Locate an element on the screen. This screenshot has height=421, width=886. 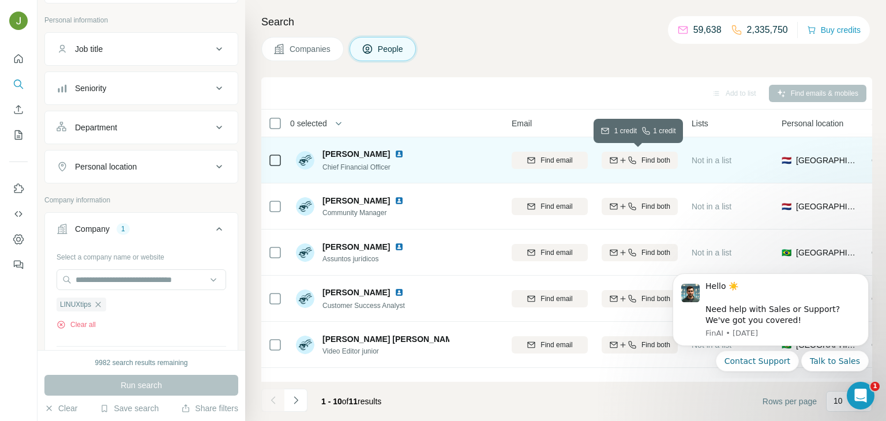
p: Company information is located at coordinates (141, 200).